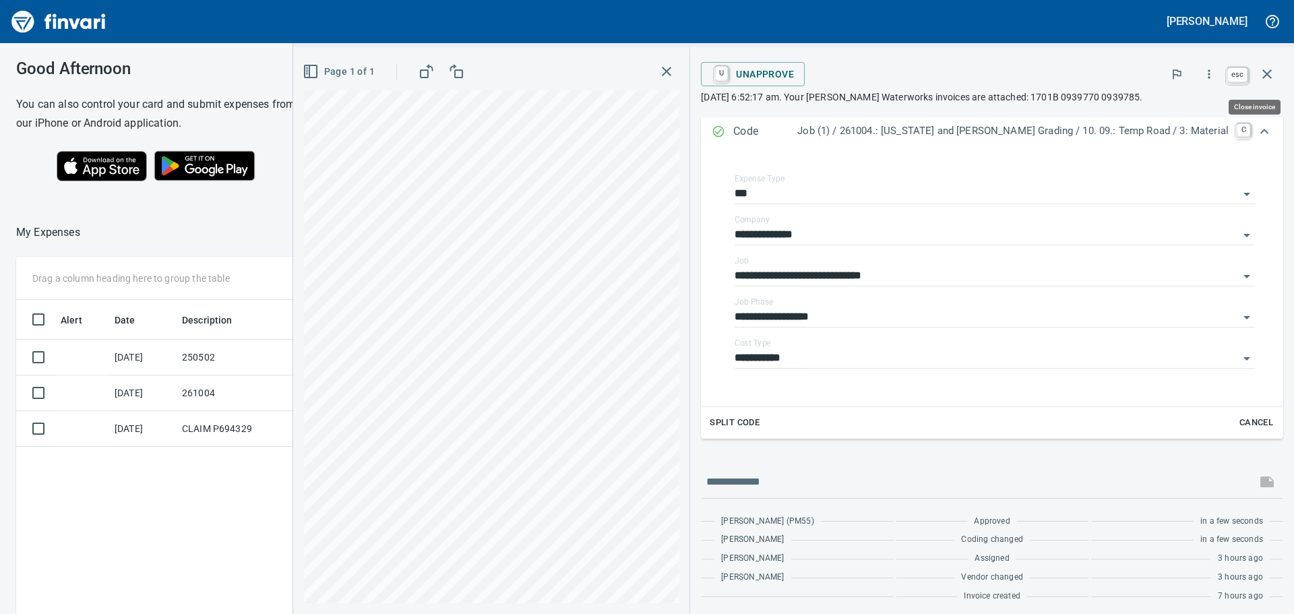  Describe the element at coordinates (1244, 130) in the screenshot. I see `a: C` at that location.